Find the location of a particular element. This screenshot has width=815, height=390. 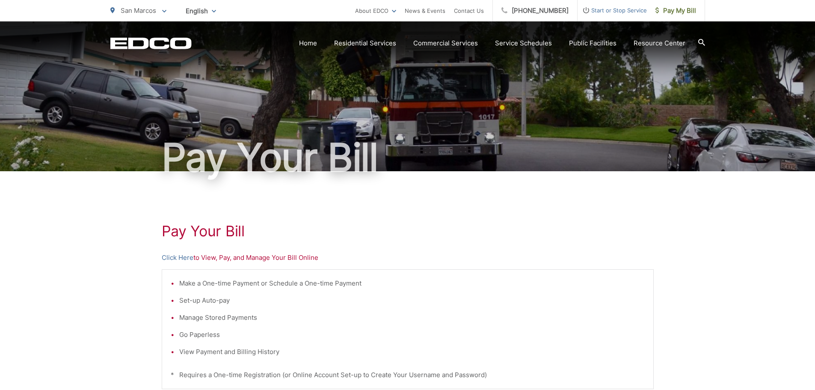

span: Pay My Bill is located at coordinates (675, 11).